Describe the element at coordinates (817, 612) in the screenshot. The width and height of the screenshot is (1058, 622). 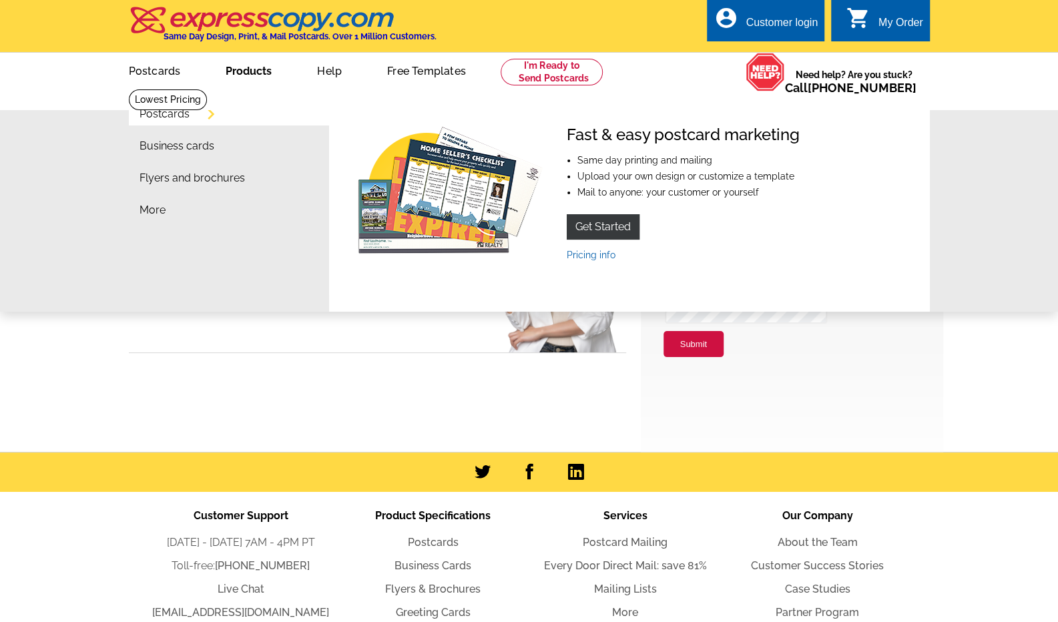
I see `a: Partner Program` at that location.